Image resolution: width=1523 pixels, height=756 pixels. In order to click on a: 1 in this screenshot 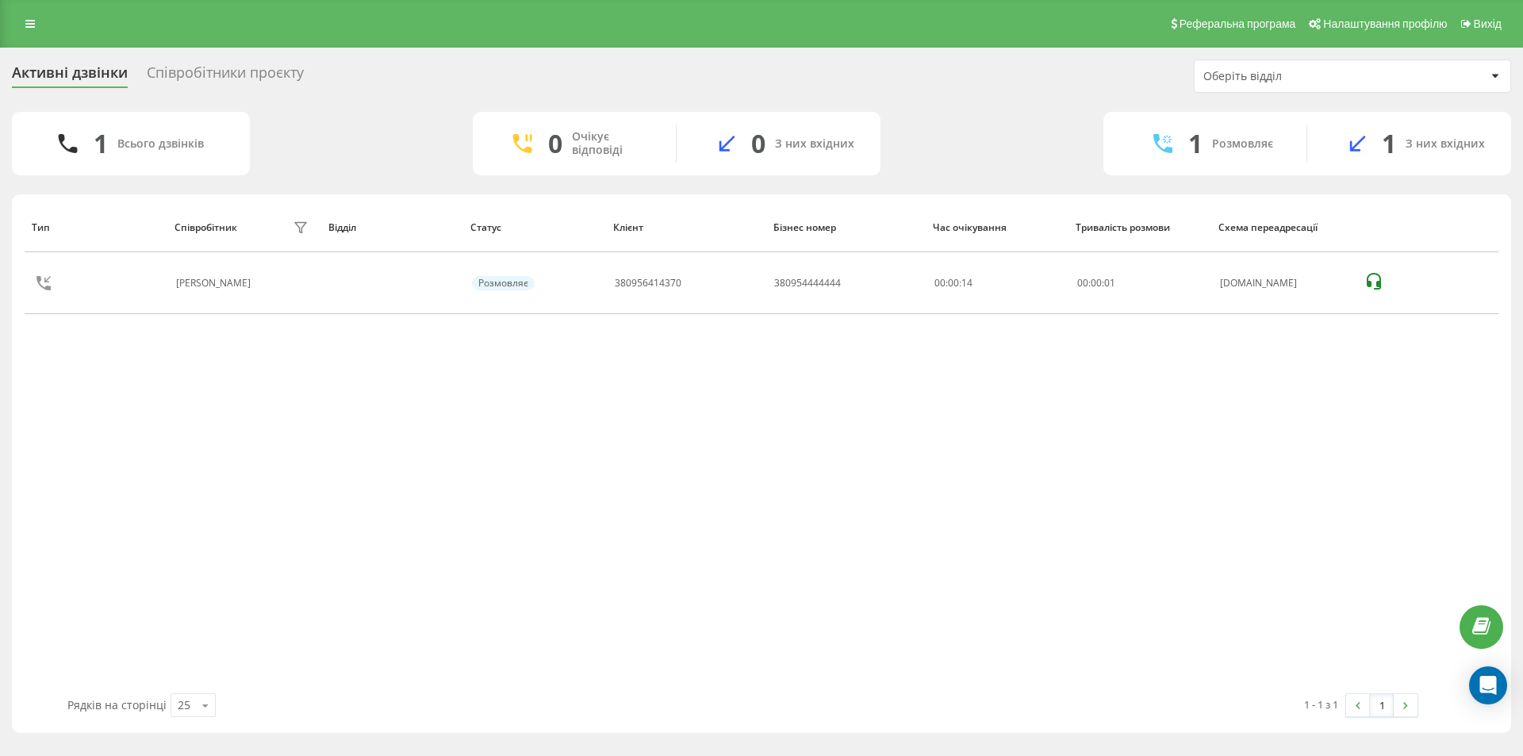, I will do `click(1382, 705)`.